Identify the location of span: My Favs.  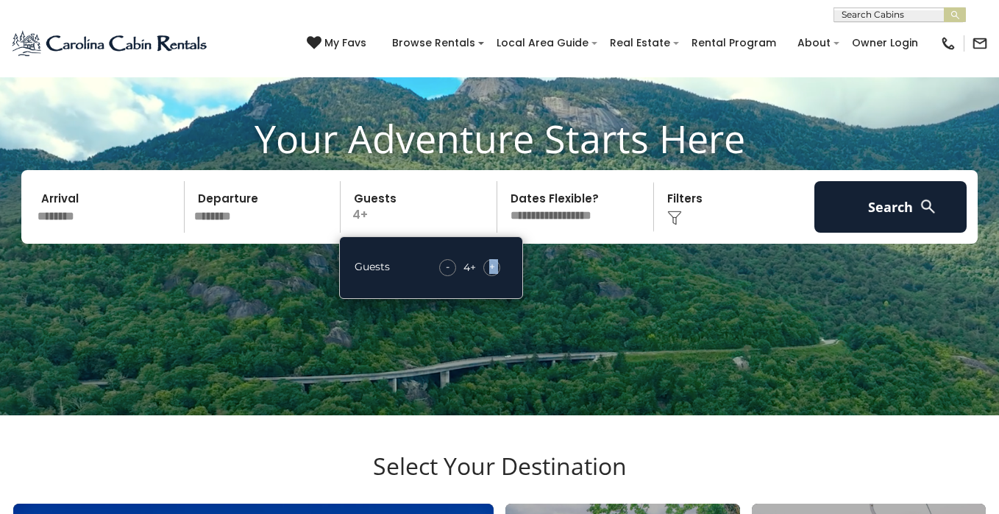
(345, 43).